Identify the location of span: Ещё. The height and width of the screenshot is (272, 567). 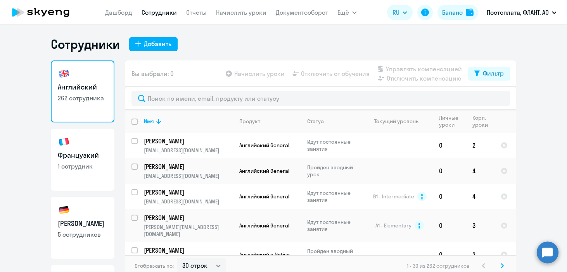
(343, 12).